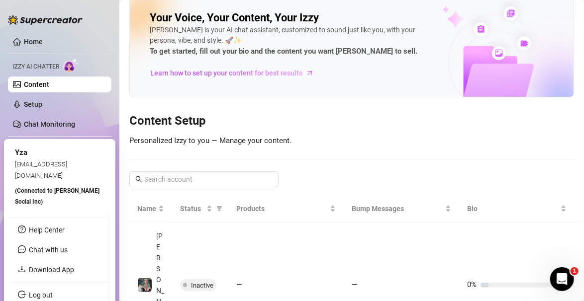 The height and width of the screenshot is (301, 584). Describe the element at coordinates (48, 250) in the screenshot. I see `span: Chat with us` at that location.